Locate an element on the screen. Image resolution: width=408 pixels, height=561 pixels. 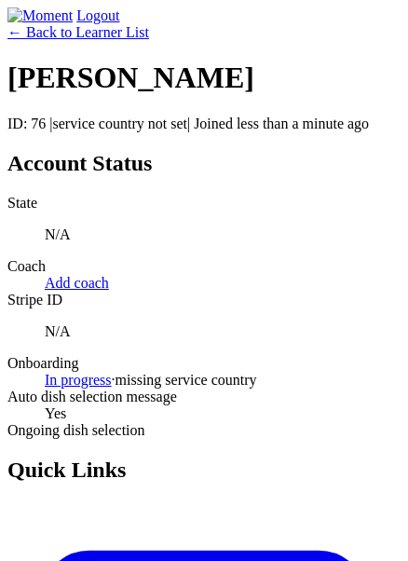
dt: Onboarding is located at coordinates (204, 363).